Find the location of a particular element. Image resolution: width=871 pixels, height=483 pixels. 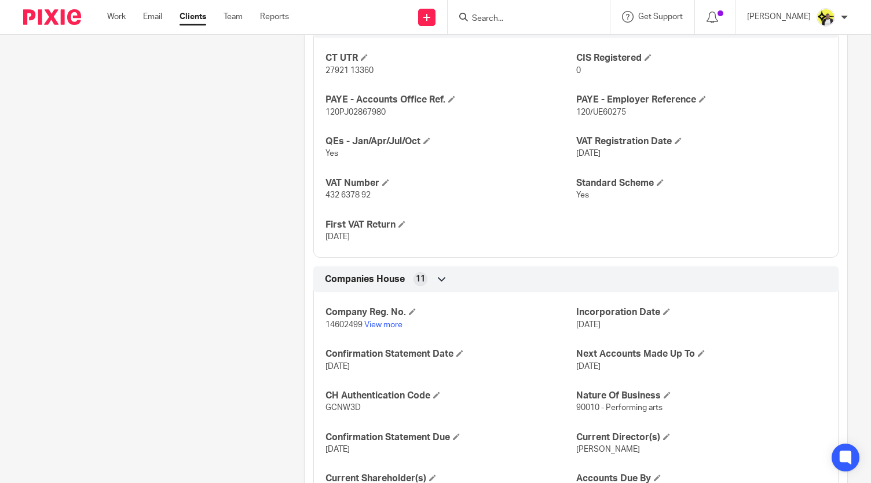

a: View more is located at coordinates (383, 325).